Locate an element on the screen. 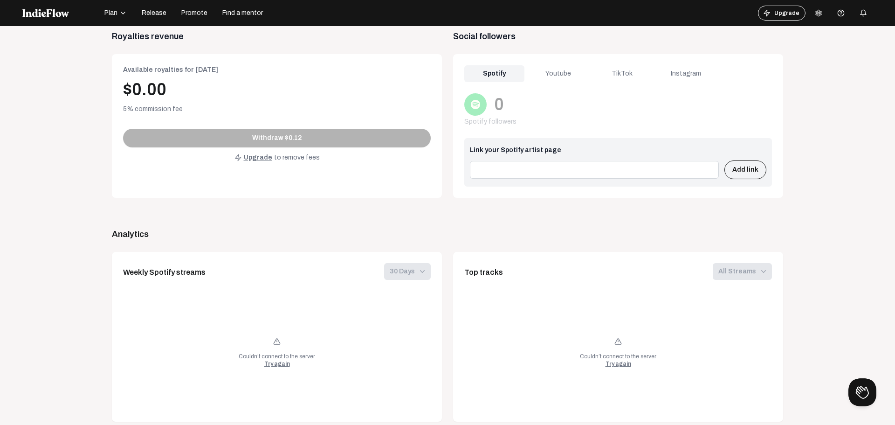 Image resolution: width=895 pixels, height=425 pixels. button: Promote is located at coordinates (194, 13).